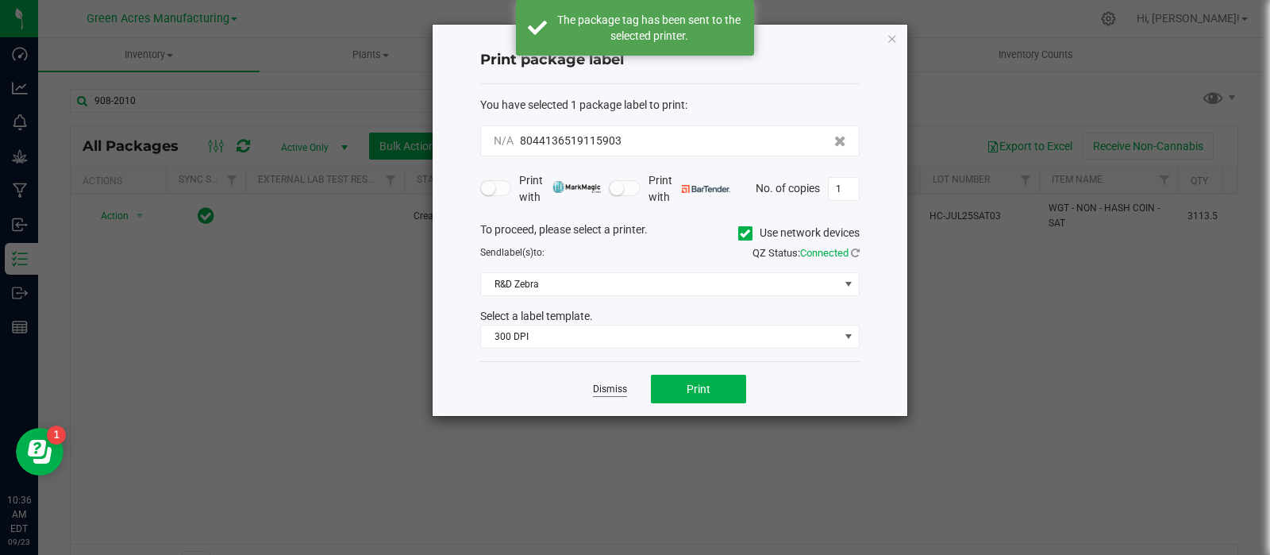 This screenshot has width=1270, height=555. What do you see at coordinates (706, 189) in the screenshot?
I see `img: bartender.png` at bounding box center [706, 189].